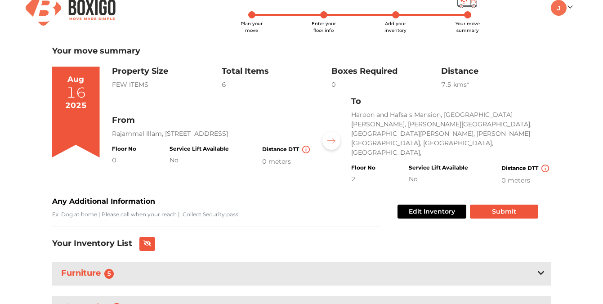 The width and height of the screenshot is (603, 304). I want to click on h3: Total Items, so click(277, 71).